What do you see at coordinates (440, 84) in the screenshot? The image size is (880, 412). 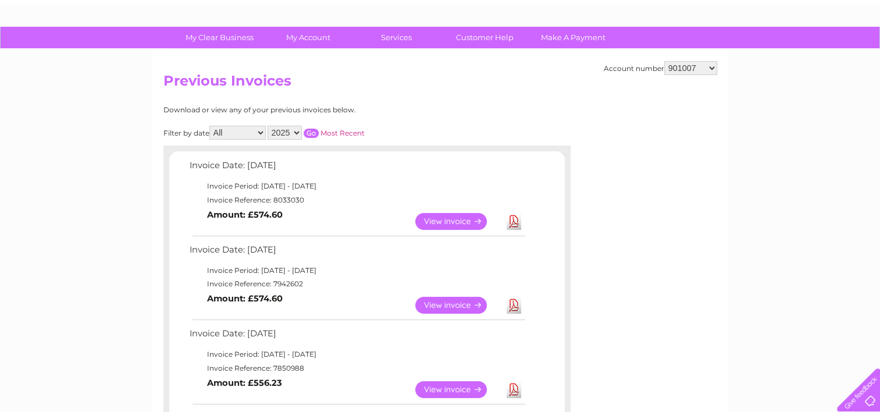 I see `h2: Previous Invoices` at bounding box center [440, 84].